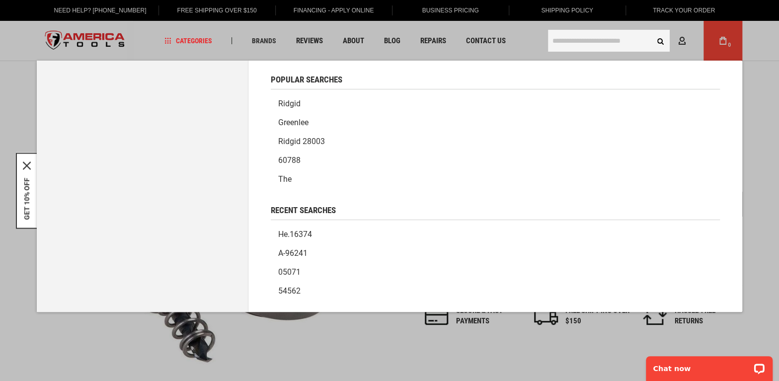 This screenshot has width=779, height=381. What do you see at coordinates (188, 41) in the screenshot?
I see `span: Categories` at bounding box center [188, 41].